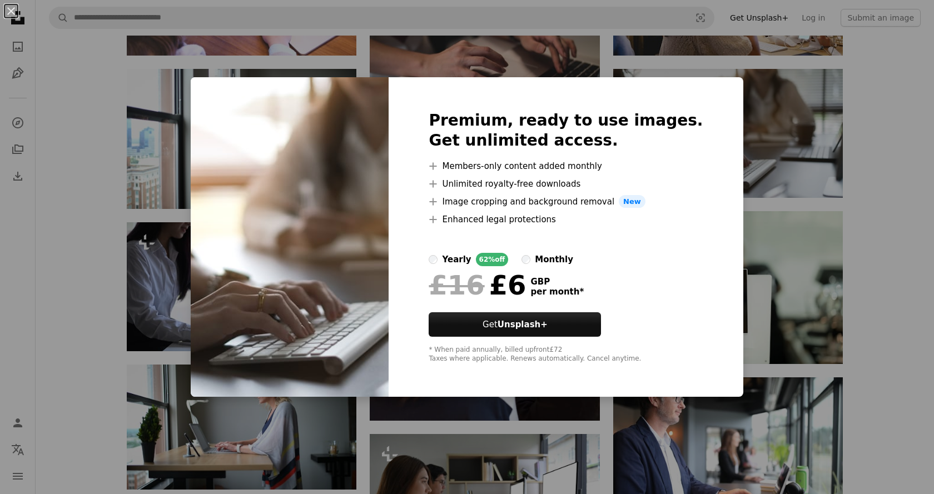 The image size is (934, 494). I want to click on div: yearly, so click(456, 260).